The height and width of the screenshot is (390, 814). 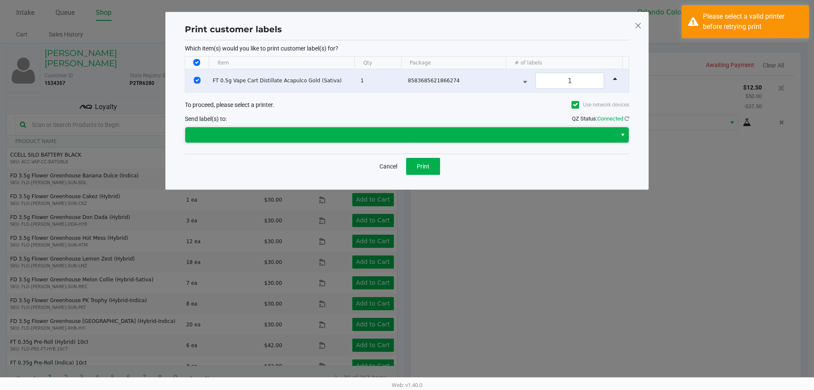 What do you see at coordinates (206, 119) in the screenshot?
I see `span: Send label(s) to:` at bounding box center [206, 119].